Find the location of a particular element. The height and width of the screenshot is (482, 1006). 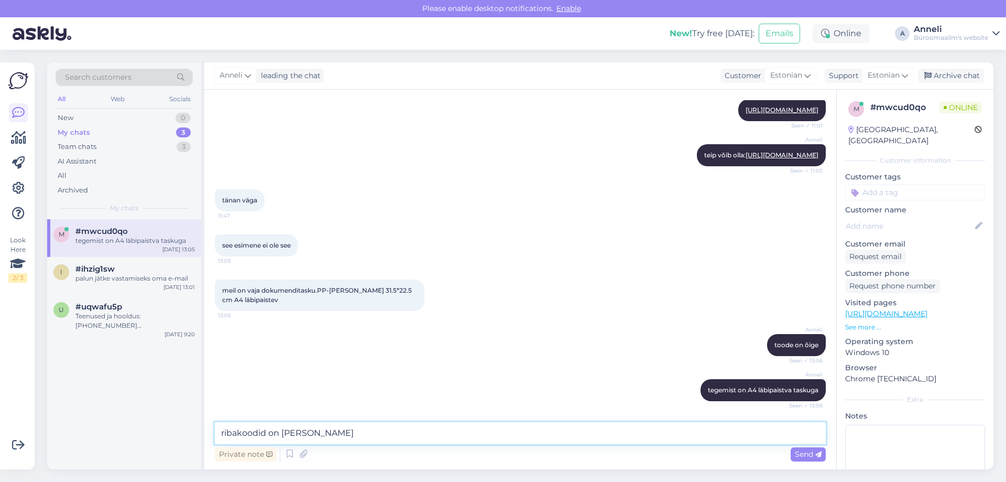

div: 2 / 3 is located at coordinates (18, 278).